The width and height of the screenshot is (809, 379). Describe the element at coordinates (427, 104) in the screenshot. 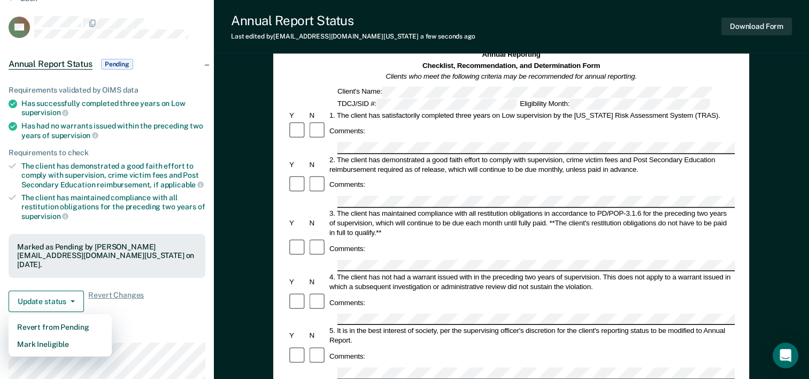

I see `div: TDCJ/SID #:` at that location.